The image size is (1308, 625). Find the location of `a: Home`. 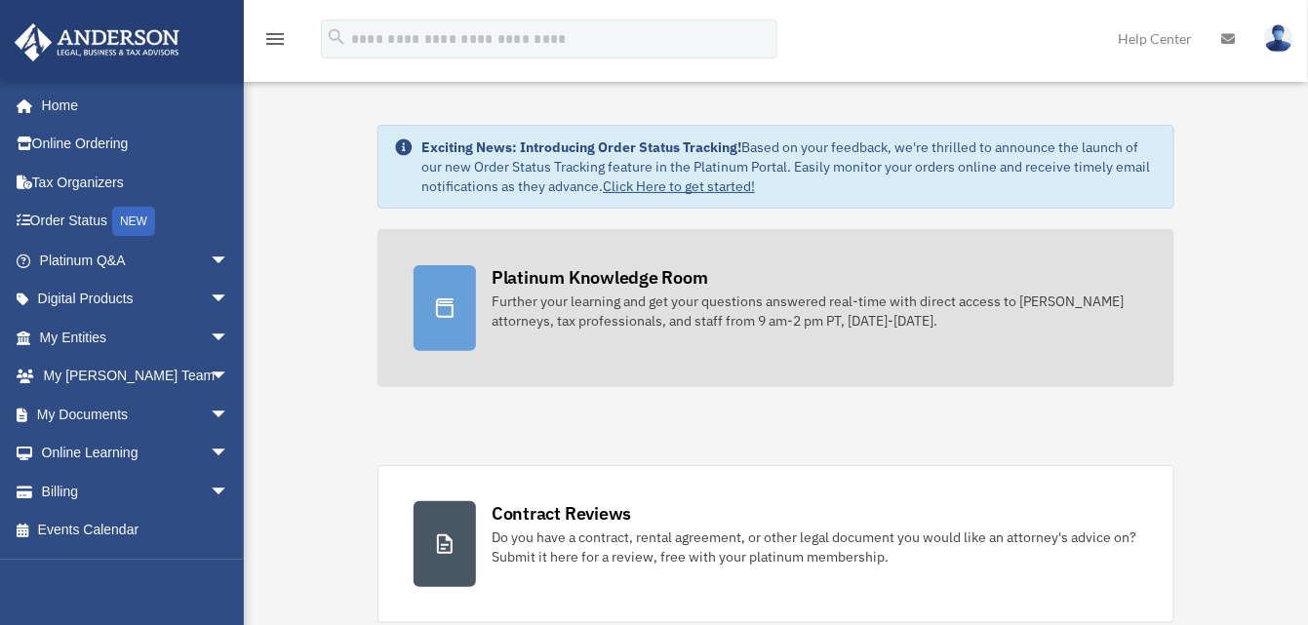

a: Home is located at coordinates (131, 105).